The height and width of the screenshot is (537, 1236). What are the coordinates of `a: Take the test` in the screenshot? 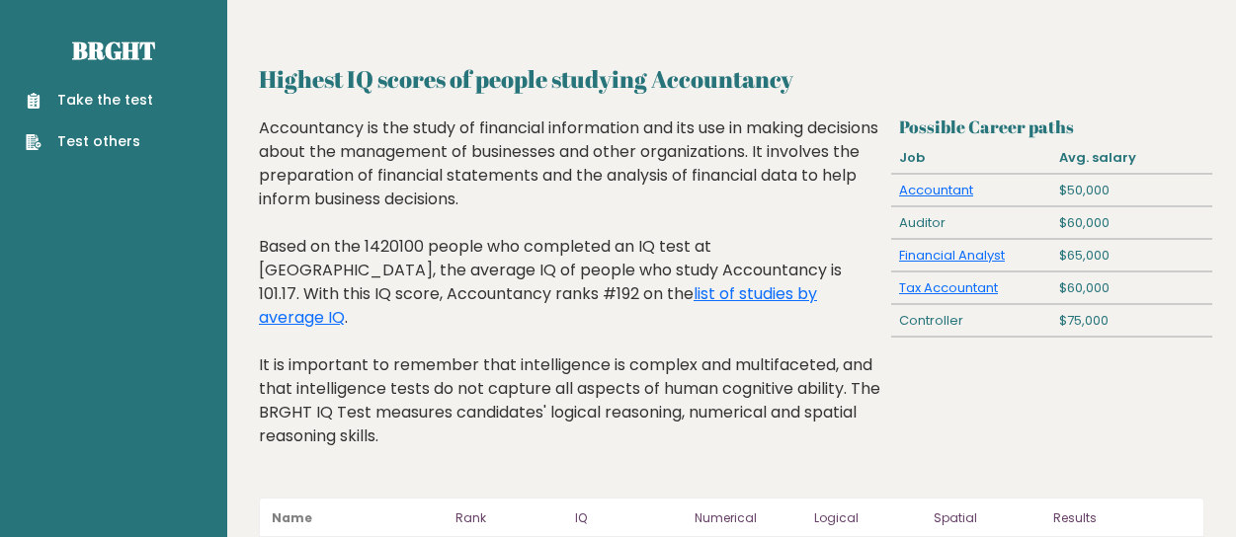 It's located at (89, 100).